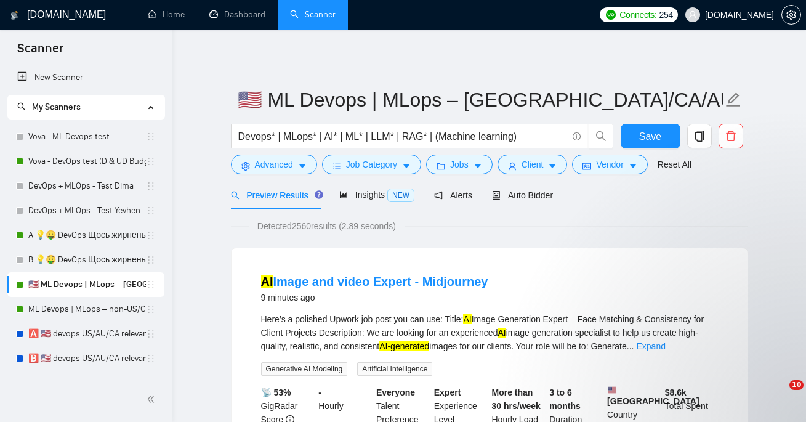  Describe the element at coordinates (395, 369) in the screenshot. I see `span: Artificial Intelligence` at that location.